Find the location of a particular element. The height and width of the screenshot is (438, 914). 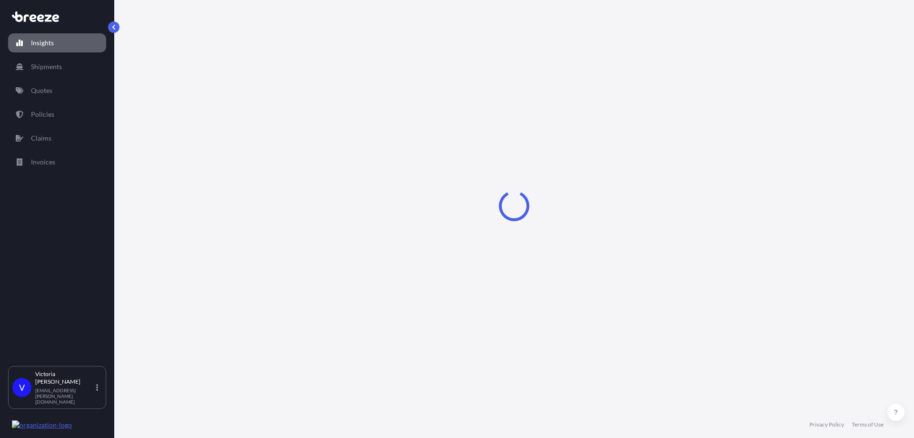

p: Quotes is located at coordinates (41, 90).